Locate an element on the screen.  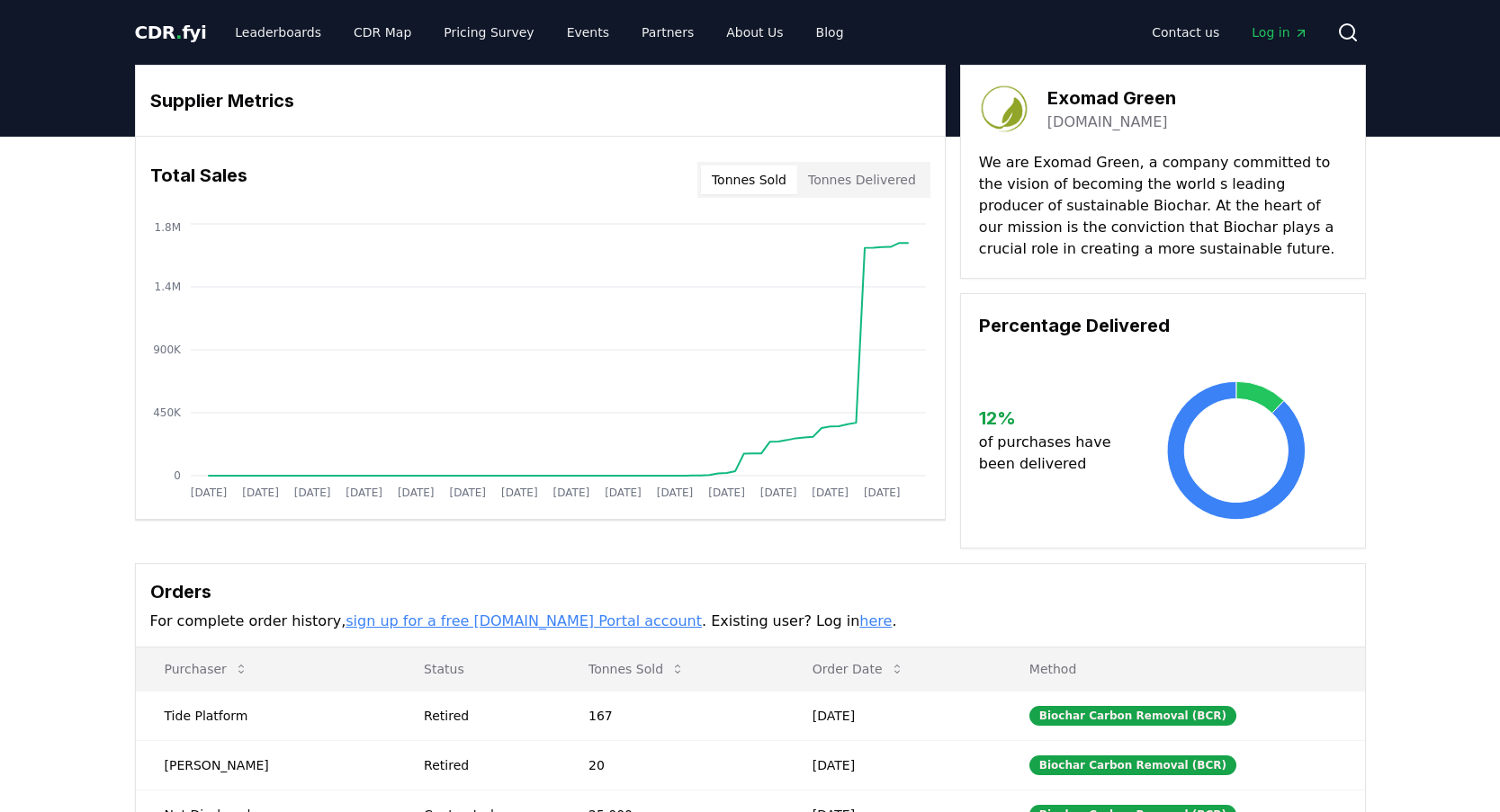
a: About Us is located at coordinates (754, 32).